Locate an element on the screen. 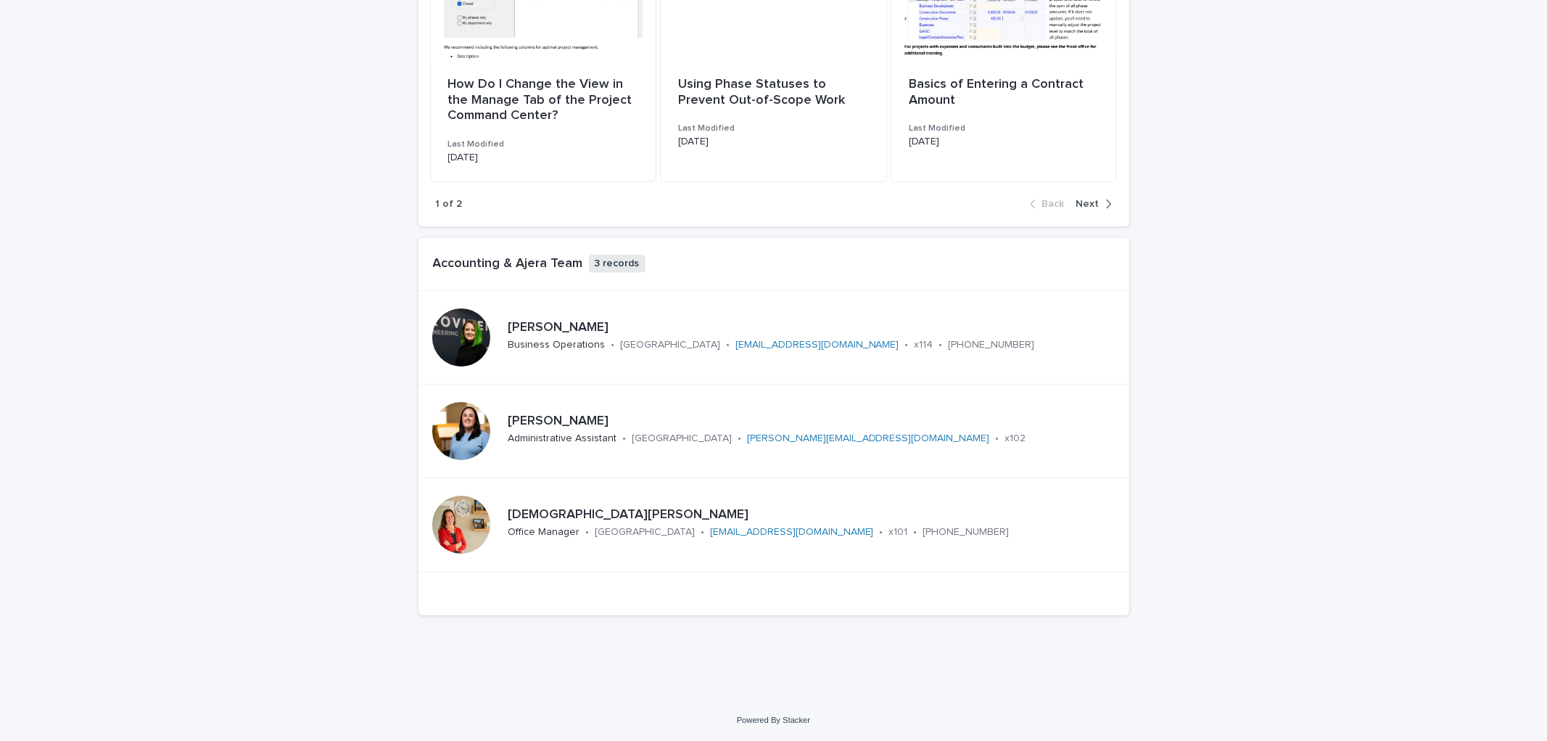 Image resolution: width=1547 pixels, height=741 pixels. p: Office Manager is located at coordinates (543, 532).